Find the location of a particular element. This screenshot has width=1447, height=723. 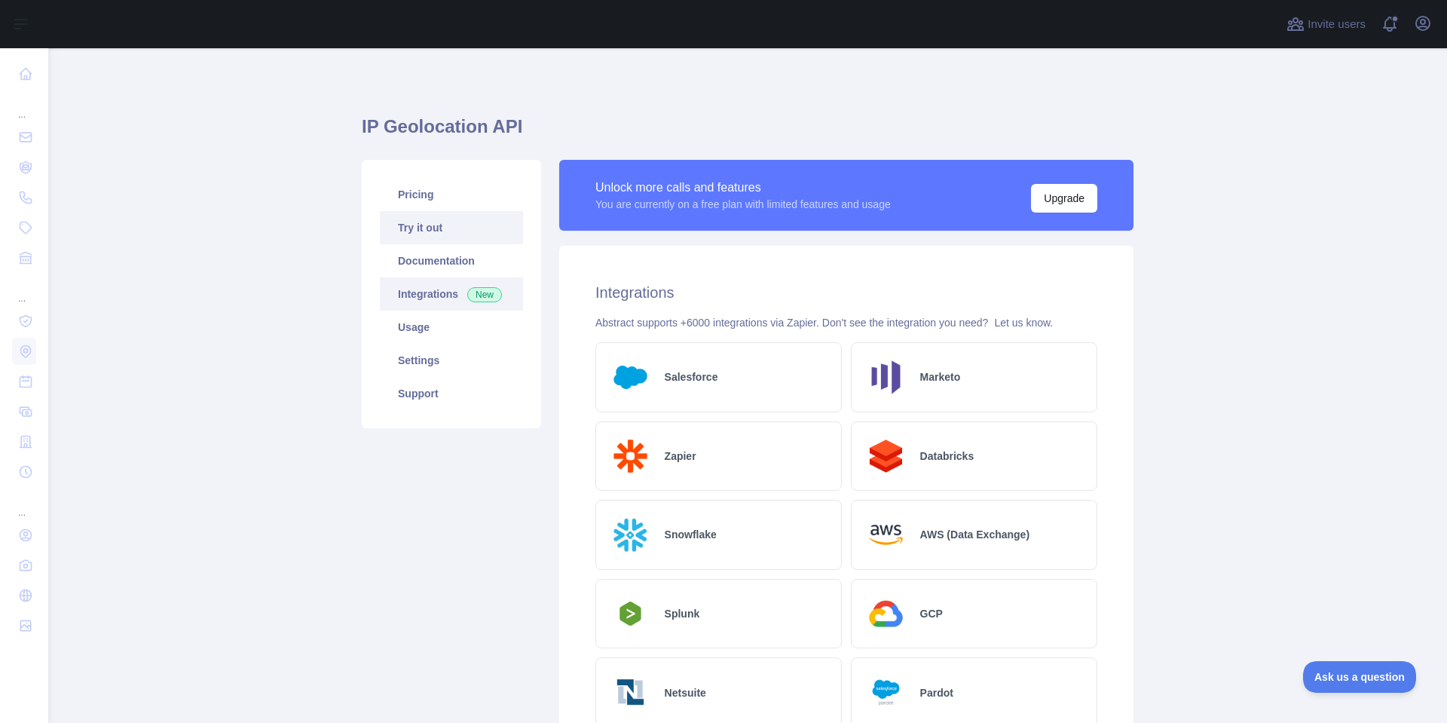

h2: Snowflake is located at coordinates (690, 534).